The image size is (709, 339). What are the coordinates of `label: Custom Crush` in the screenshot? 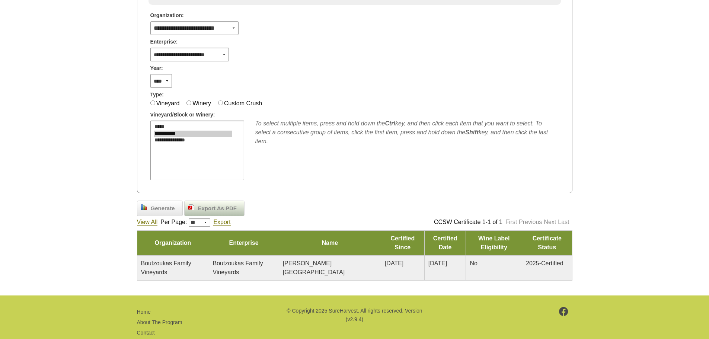 It's located at (243, 103).